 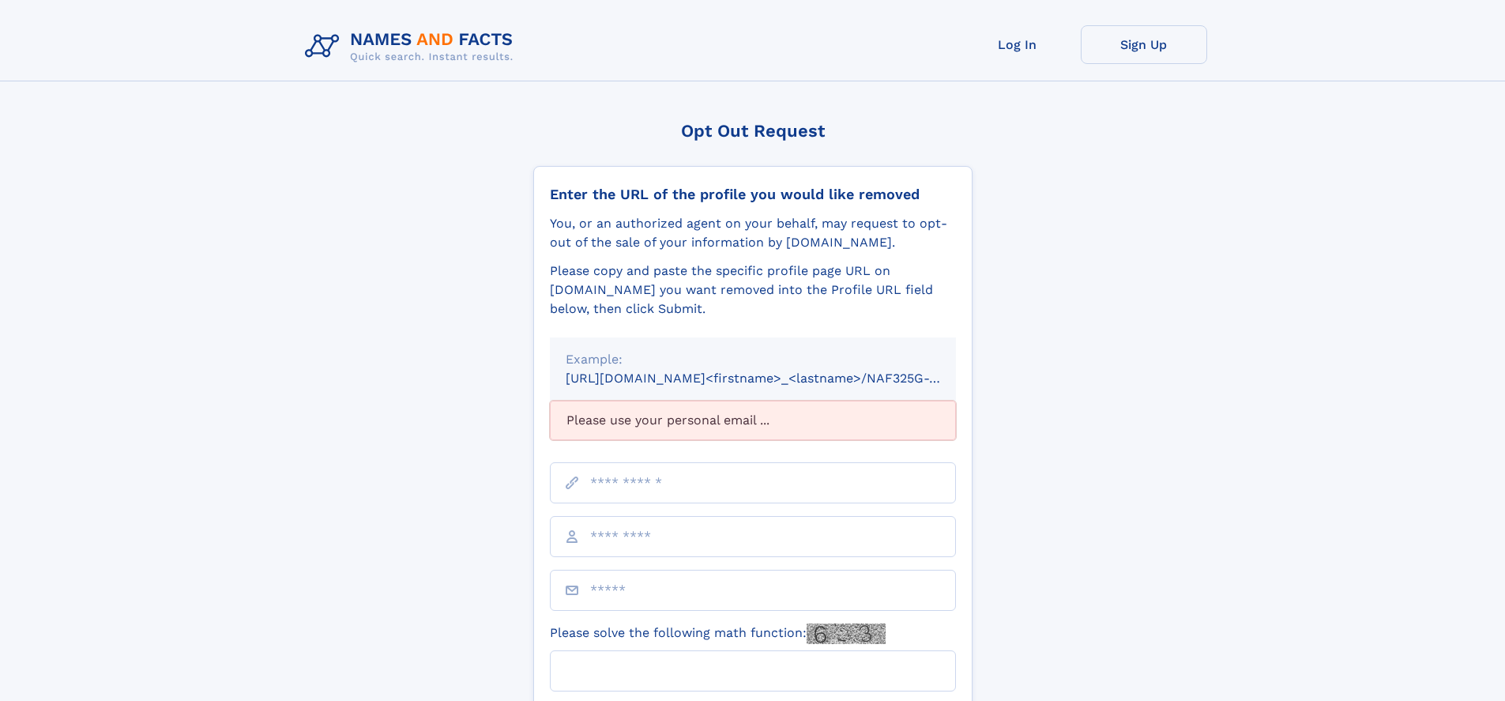 What do you see at coordinates (412, 47) in the screenshot?
I see `img: Logo Names and Facts` at bounding box center [412, 47].